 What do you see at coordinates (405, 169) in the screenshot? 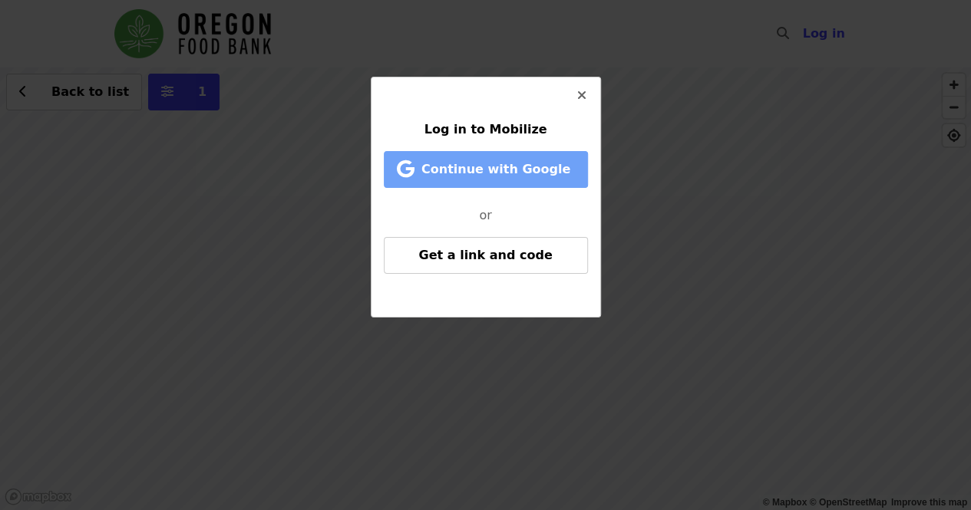
I see `i: google icon` at bounding box center [405, 169].